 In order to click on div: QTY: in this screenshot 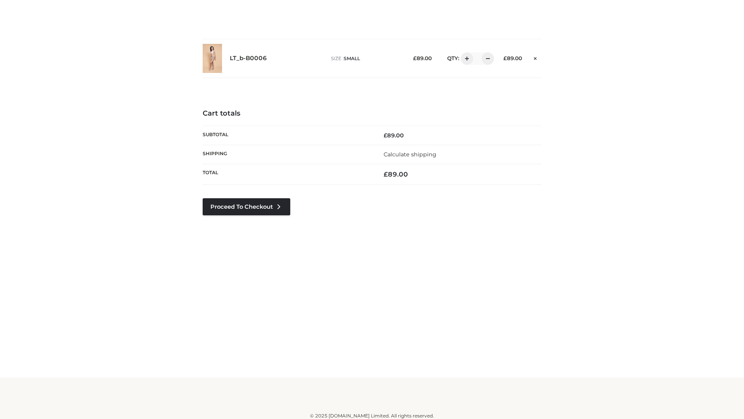, I will do `click(465, 59)`.